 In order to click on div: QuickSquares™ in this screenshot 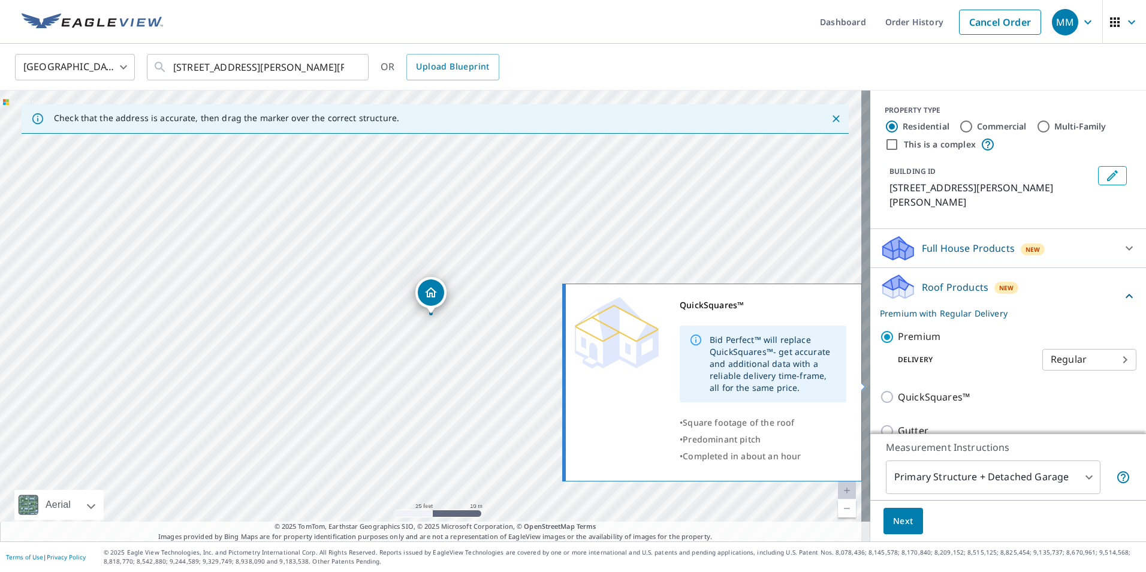, I will do `click(763, 305)`.